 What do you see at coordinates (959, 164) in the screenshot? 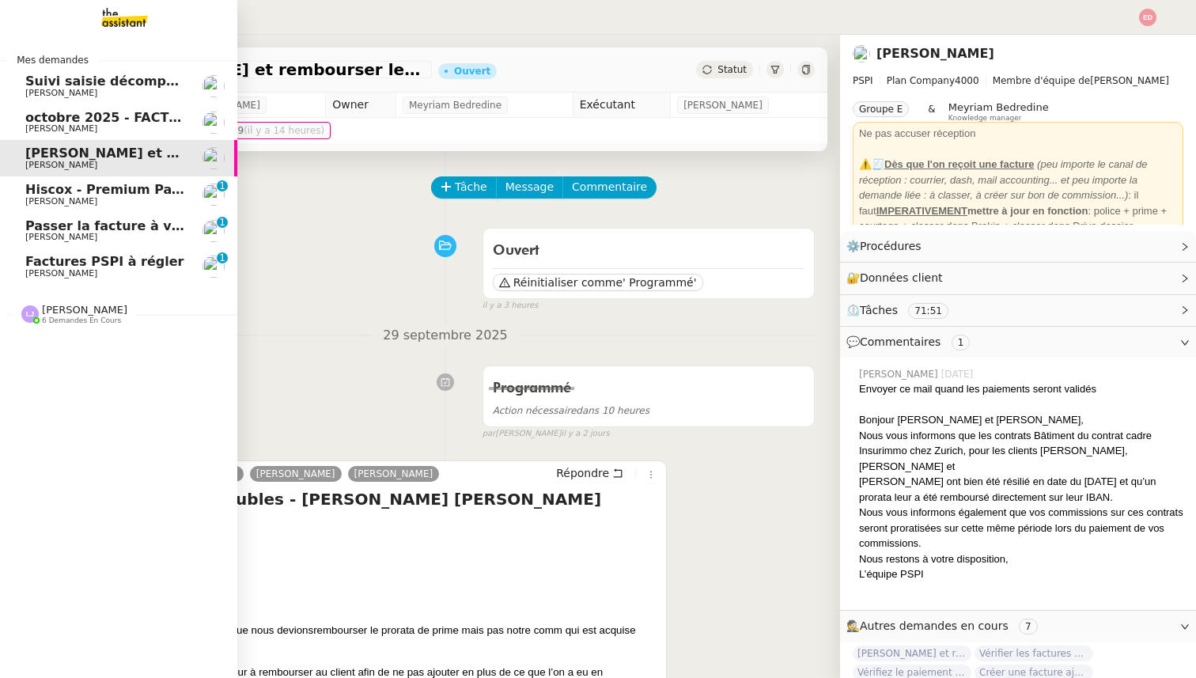
I see `u: Dès que l'on reçoit une facture` at bounding box center [959, 164].